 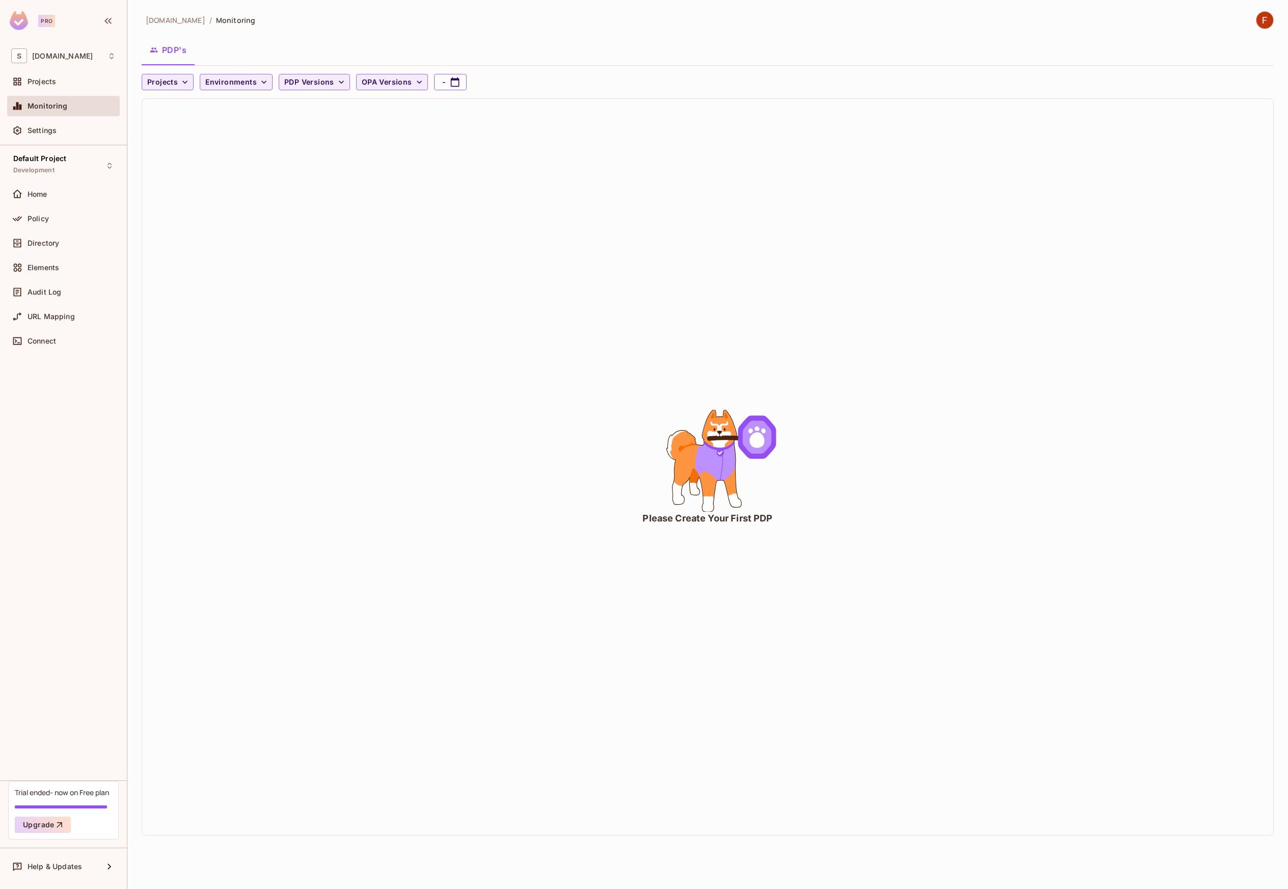 I want to click on span: Policy, so click(x=38, y=219).